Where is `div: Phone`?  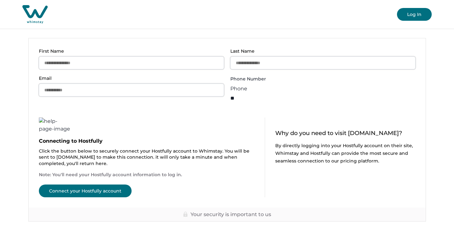
div: Phone is located at coordinates (256, 89).